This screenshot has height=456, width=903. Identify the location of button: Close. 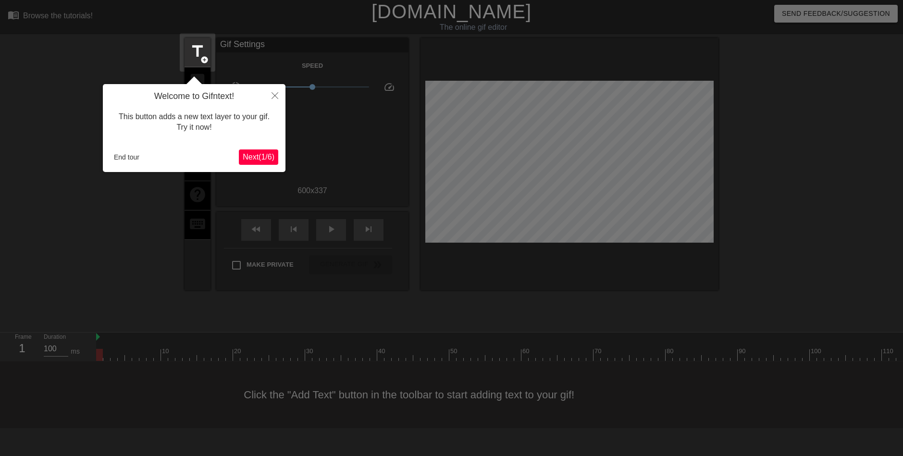
(275, 95).